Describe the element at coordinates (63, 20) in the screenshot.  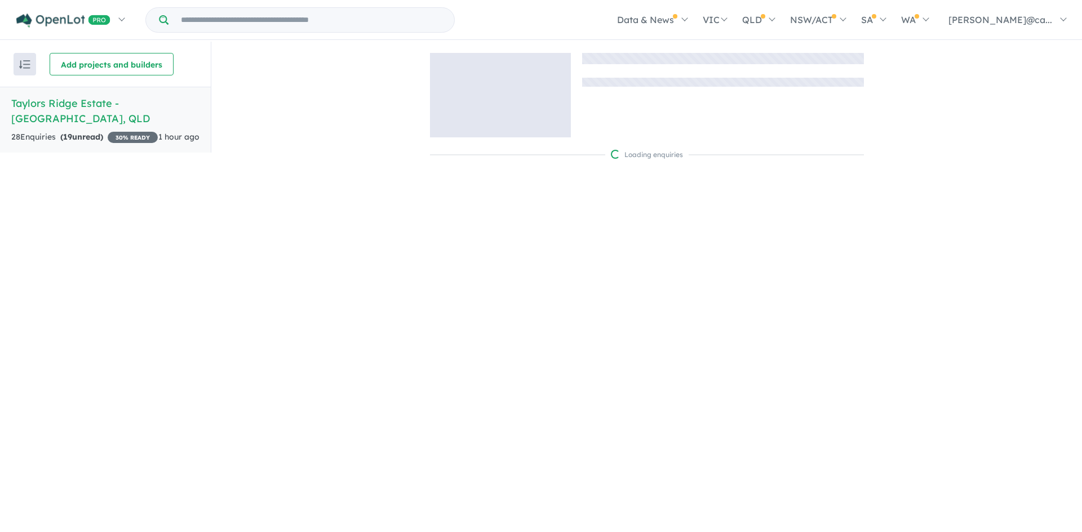
I see `img: Openlot PRO Logo White` at that location.